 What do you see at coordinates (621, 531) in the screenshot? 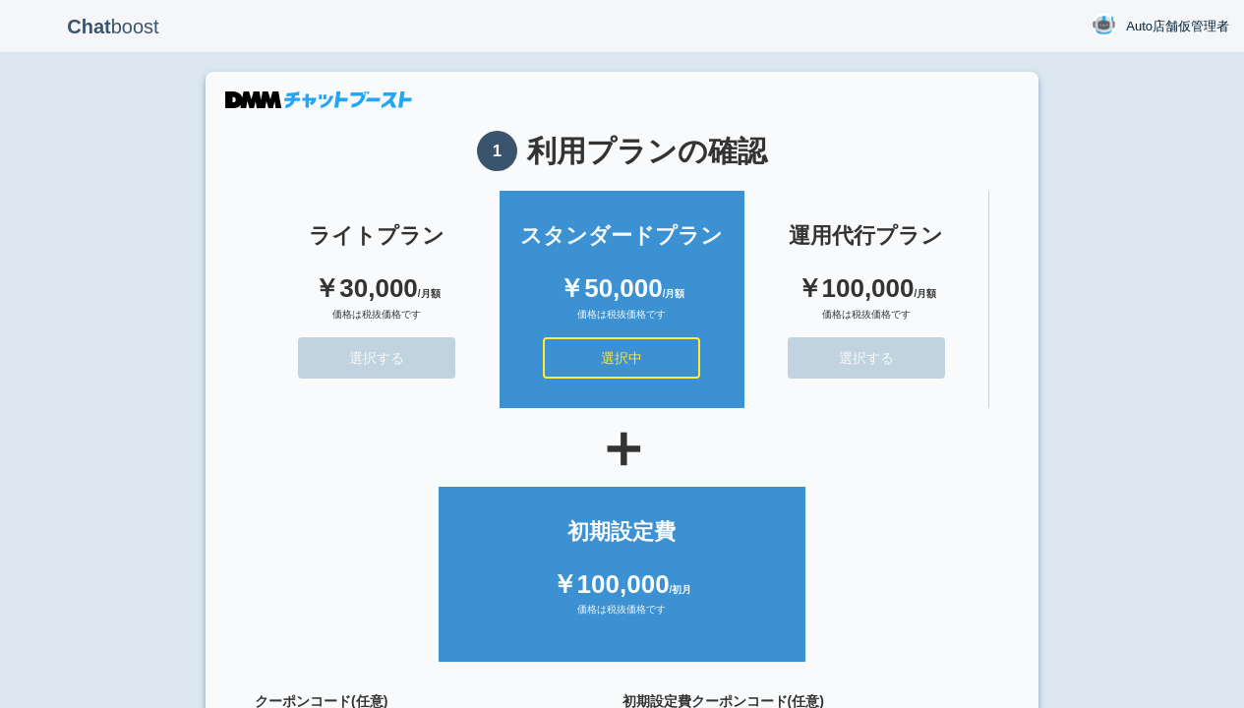
I see `div: 初期設定費` at bounding box center [621, 531].